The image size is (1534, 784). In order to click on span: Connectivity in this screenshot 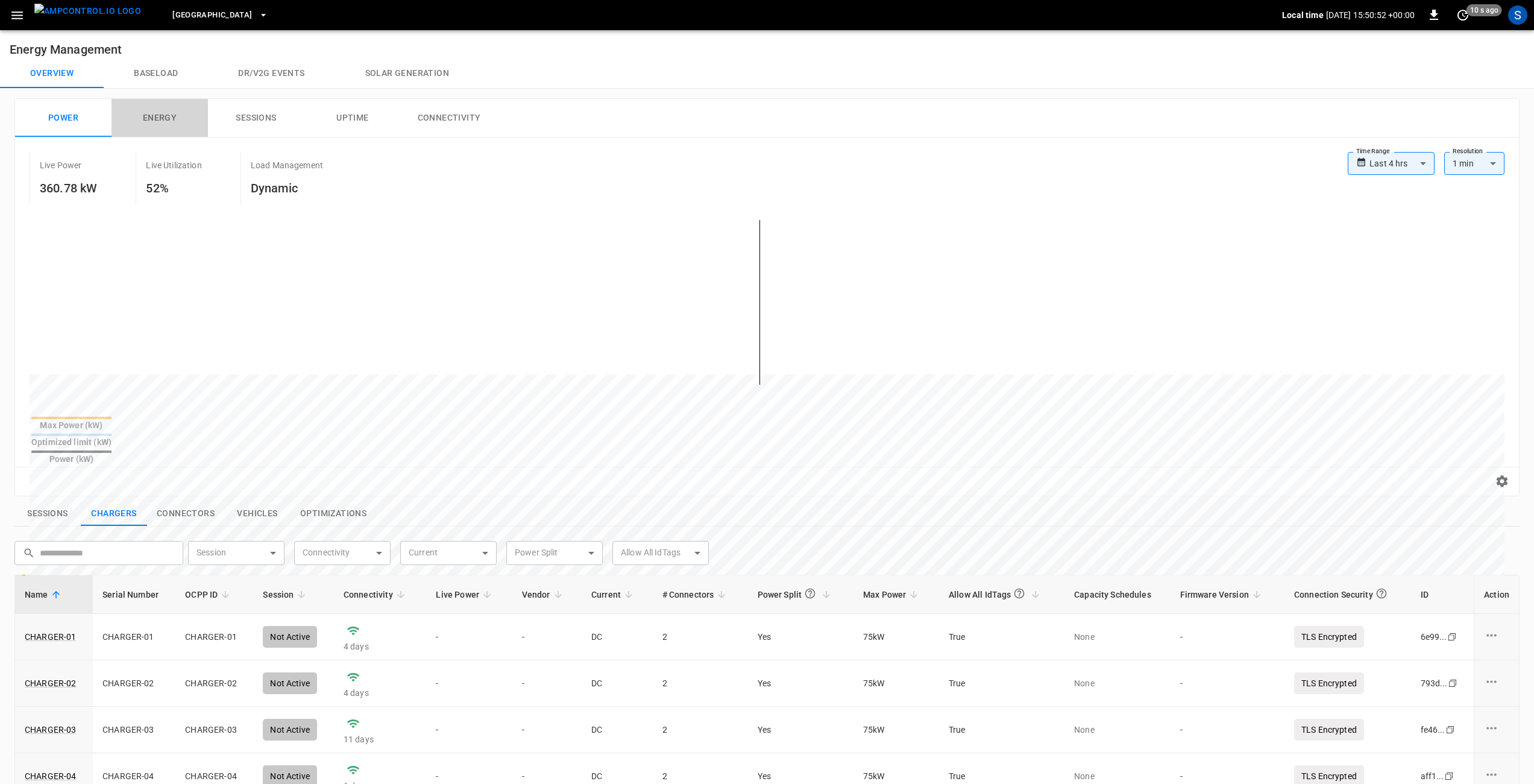, I will do `click(376, 595)`.